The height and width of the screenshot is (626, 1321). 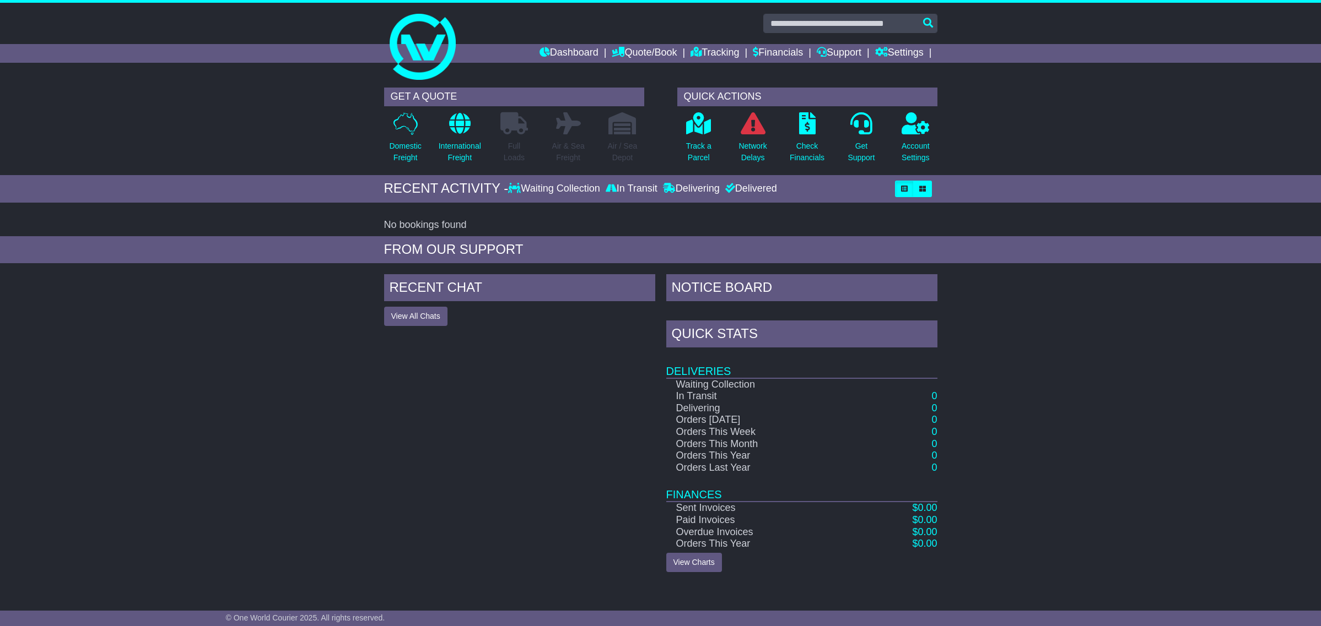 I want to click on a: InternationalFreight, so click(x=459, y=140).